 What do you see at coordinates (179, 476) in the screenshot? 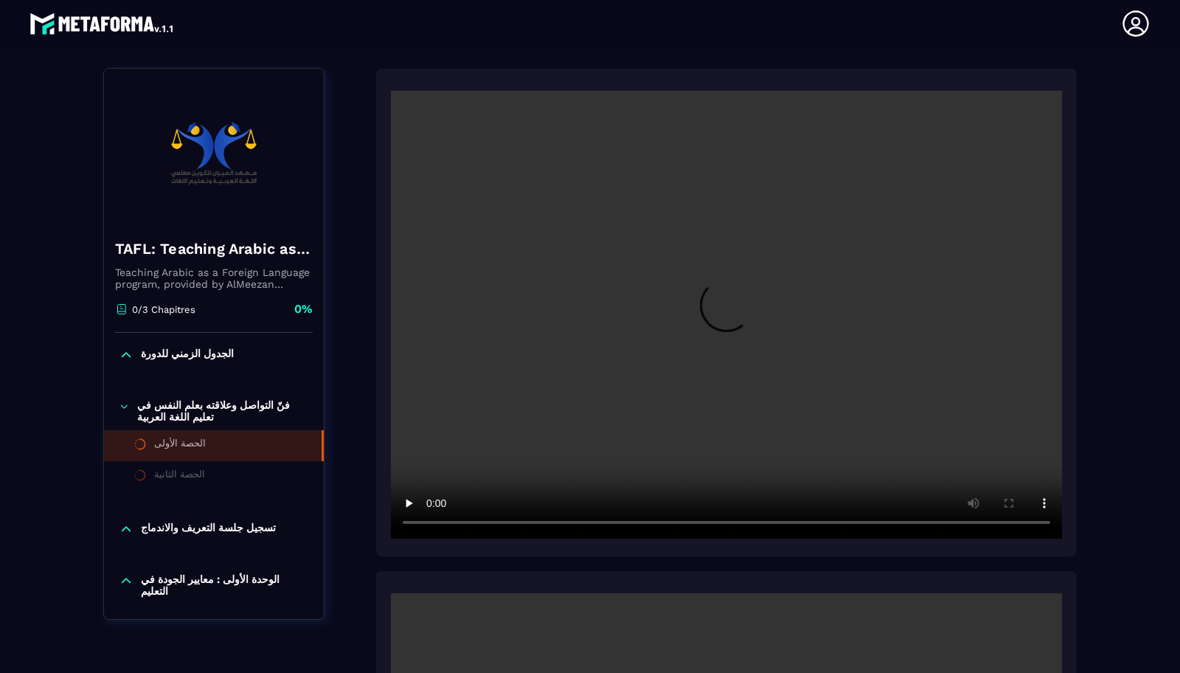
I see `div: الحصة الثانية` at bounding box center [179, 476].